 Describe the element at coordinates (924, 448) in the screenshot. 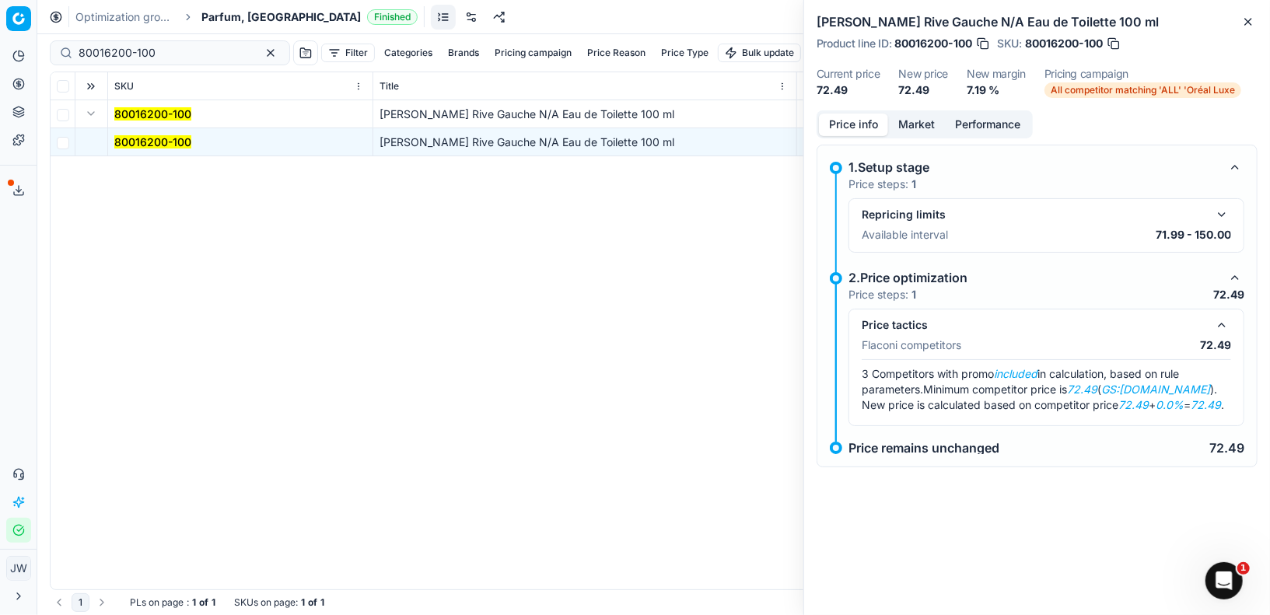

I see `p: Price remains unchanged` at that location.